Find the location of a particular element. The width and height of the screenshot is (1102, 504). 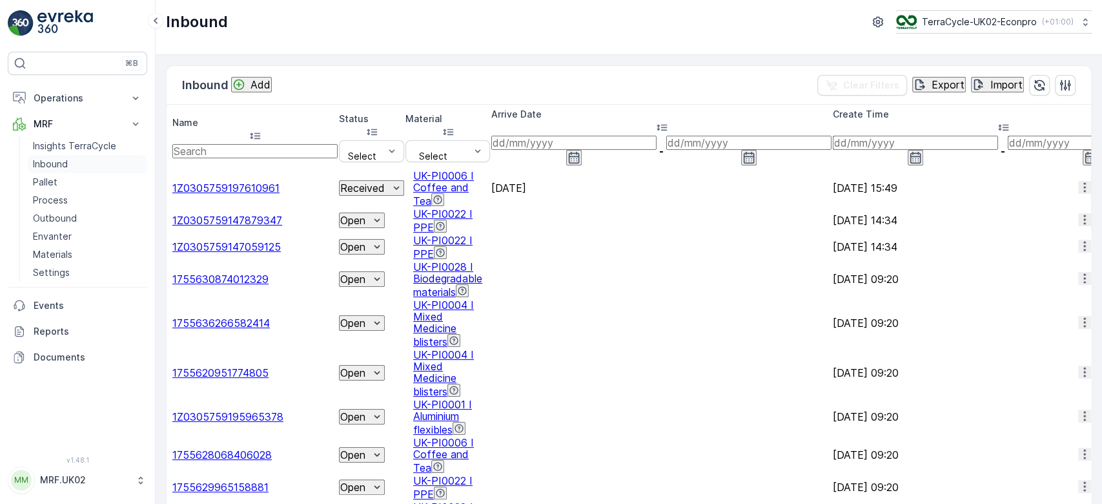

a: Envanter is located at coordinates (87, 236).